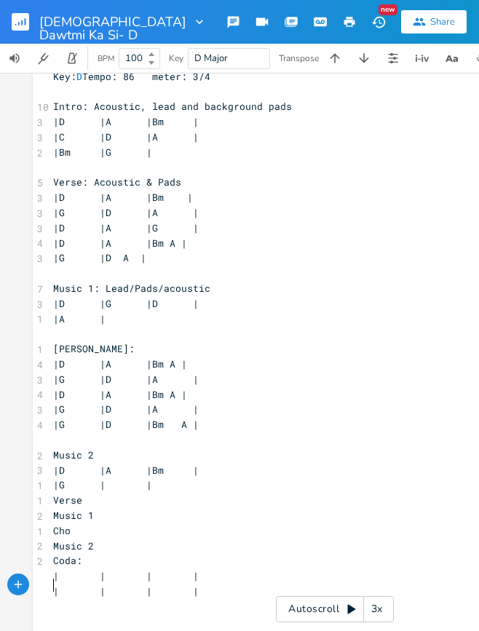 The height and width of the screenshot is (631, 479). I want to click on span: |Bm |G |, so click(103, 152).